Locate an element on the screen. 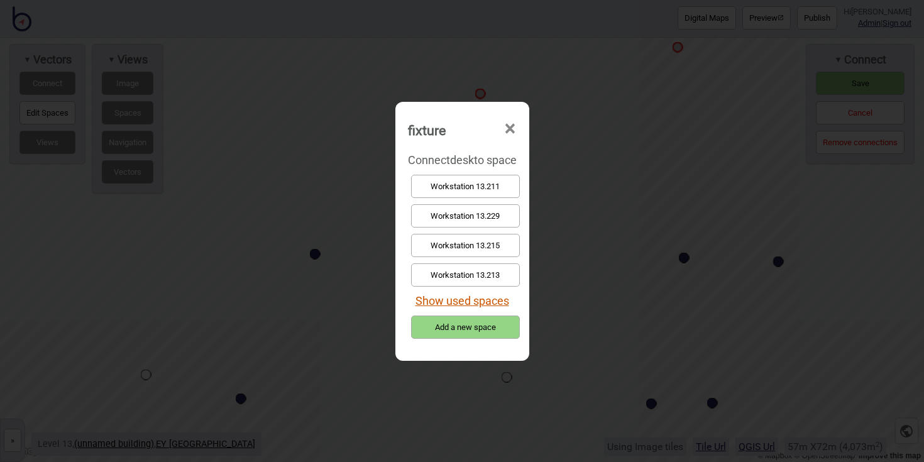  button: Workstation 13.229 is located at coordinates (465, 216).